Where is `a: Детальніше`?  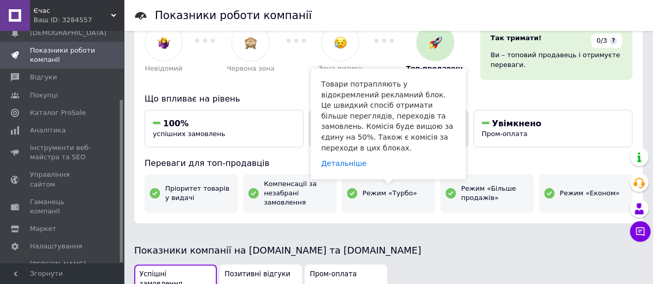 a: Детальніше is located at coordinates (344, 164).